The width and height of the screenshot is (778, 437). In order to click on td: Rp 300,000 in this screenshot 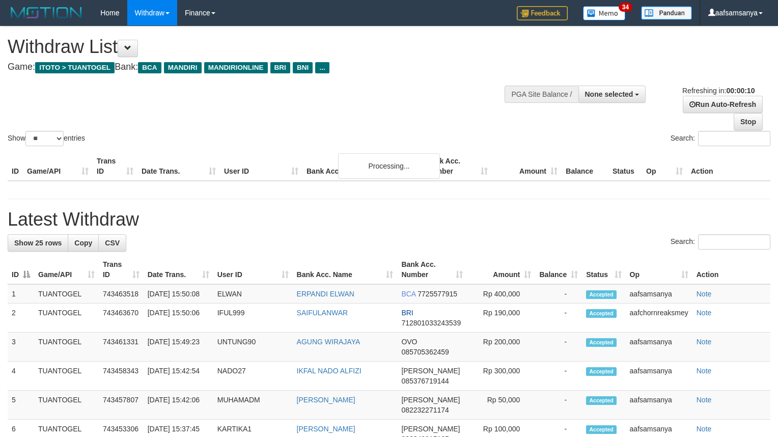, I will do `click(501, 376)`.